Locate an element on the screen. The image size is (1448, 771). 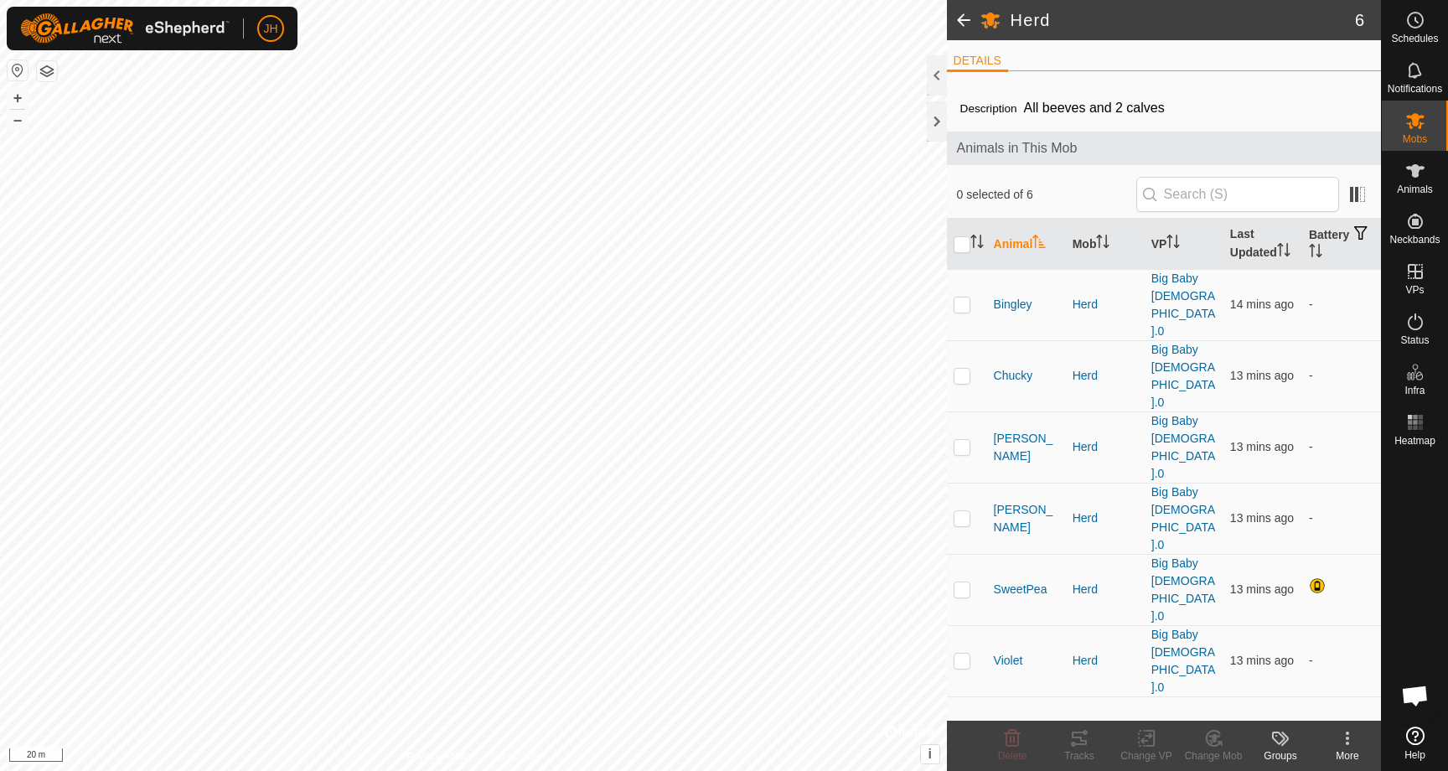
a: Help is located at coordinates (1414, 743).